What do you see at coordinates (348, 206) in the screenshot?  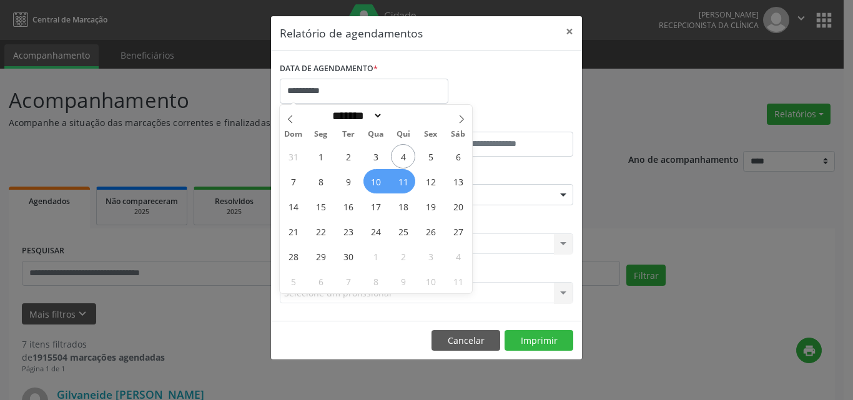 I see `span: Setembro 16, 2025` at bounding box center [348, 206].